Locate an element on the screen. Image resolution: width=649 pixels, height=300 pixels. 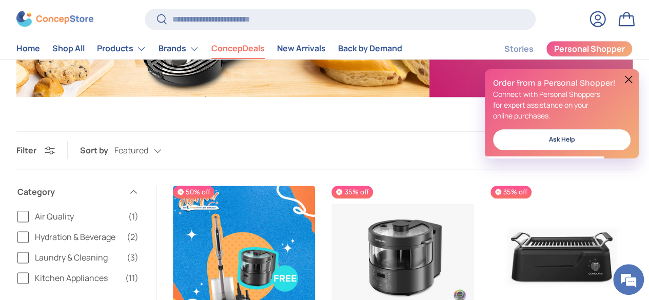
span: (2) is located at coordinates (132, 237).